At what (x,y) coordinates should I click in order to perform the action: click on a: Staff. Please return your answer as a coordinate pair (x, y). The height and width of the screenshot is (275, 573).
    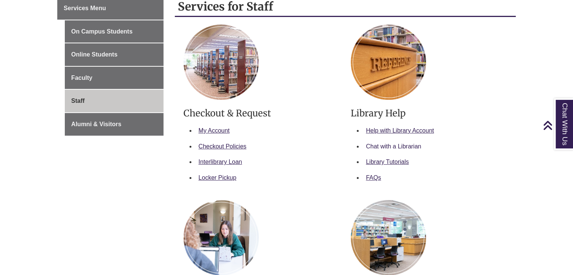
    Looking at the image, I should click on (114, 101).